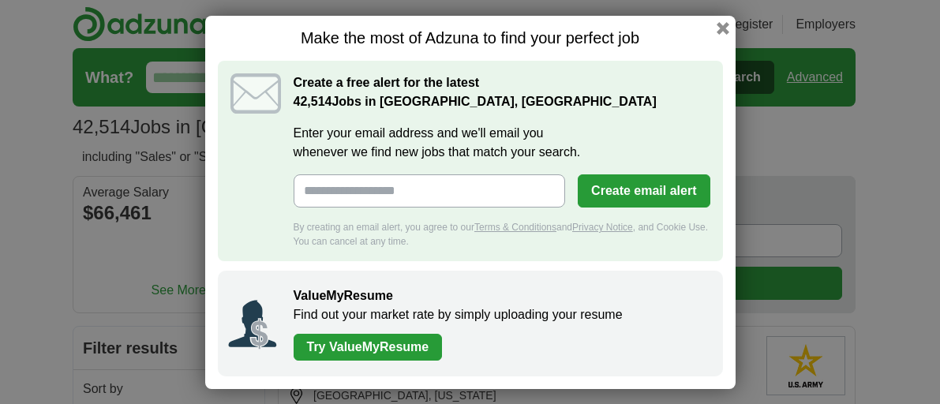 The height and width of the screenshot is (404, 940). I want to click on label: Enter your email address and we'll email you whenever we find new jobs that match your search., so click(502, 143).